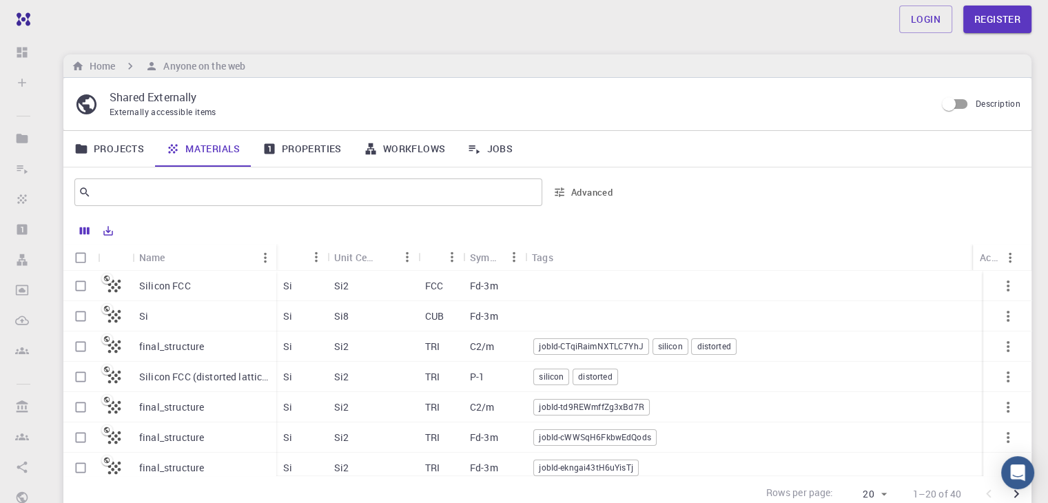 This screenshot has height=503, width=1048. Describe the element at coordinates (591, 406) in the screenshot. I see `span: jobId-td9REWmffZg3xBd7R` at that location.